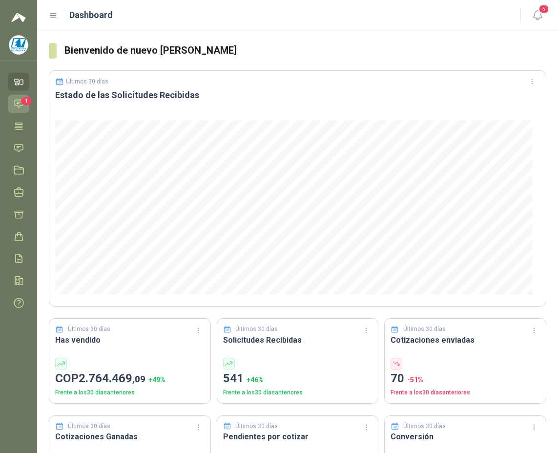  Describe the element at coordinates (26, 101) in the screenshot. I see `span: 1` at that location.